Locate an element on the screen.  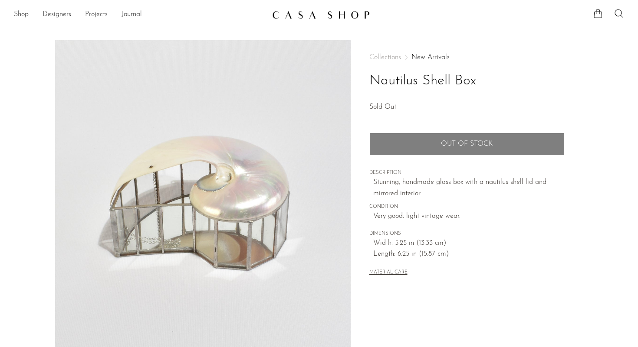
a: Journal is located at coordinates (132, 15).